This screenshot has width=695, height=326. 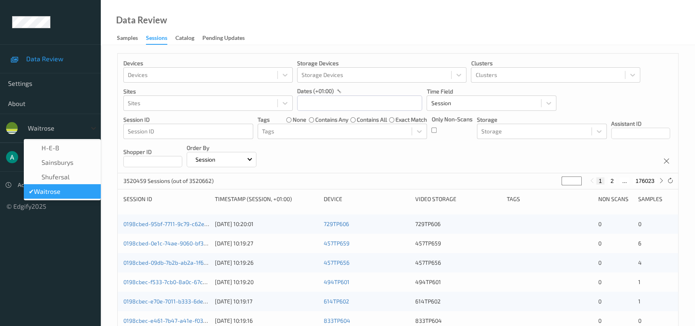 I want to click on a: 0198cbed-0e1c-74ae-9060-bf3f3c479c43, so click(x=177, y=243).